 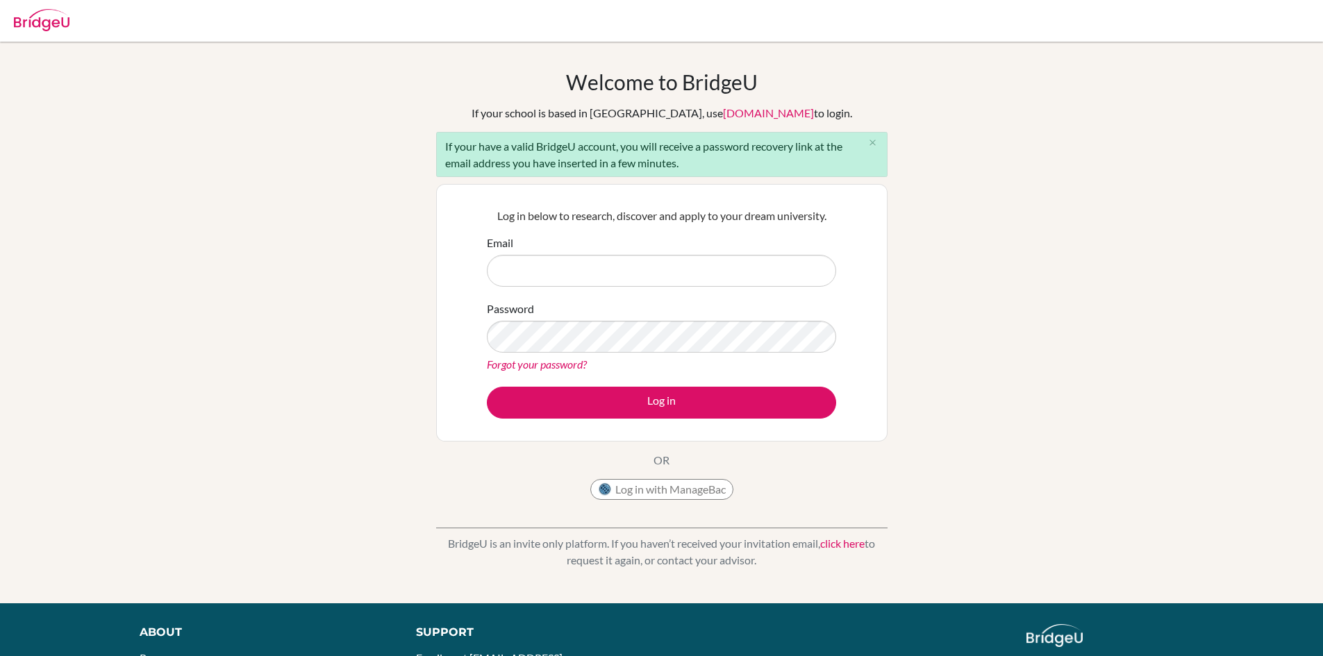 I want to click on button: Log in with ManageBac, so click(x=662, y=490).